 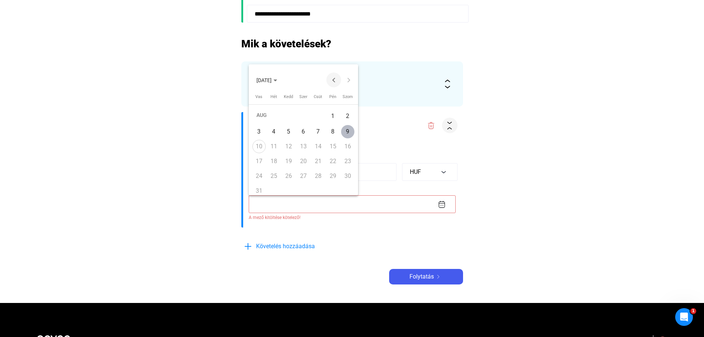 I want to click on button: August 18, 2025, so click(x=274, y=161).